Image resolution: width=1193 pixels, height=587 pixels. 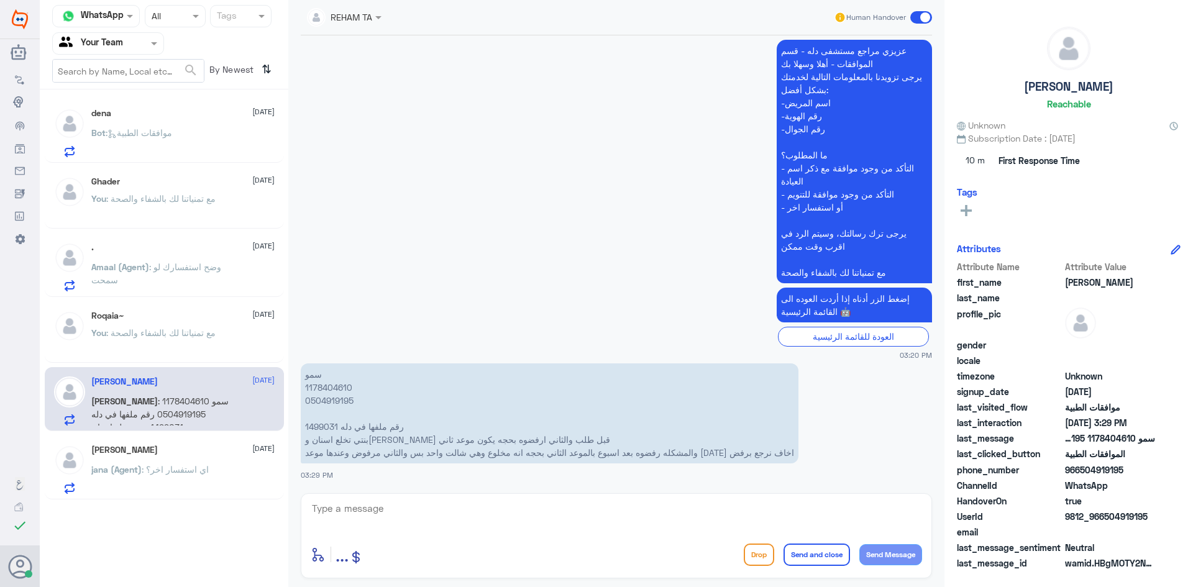 I want to click on h6: Reachable, so click(x=1068, y=104).